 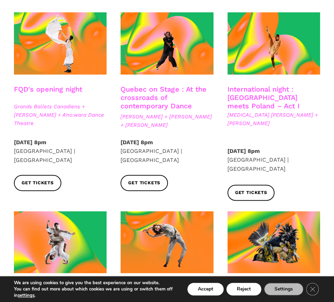 What do you see at coordinates (244, 289) in the screenshot?
I see `button: Reject` at bounding box center [244, 289].